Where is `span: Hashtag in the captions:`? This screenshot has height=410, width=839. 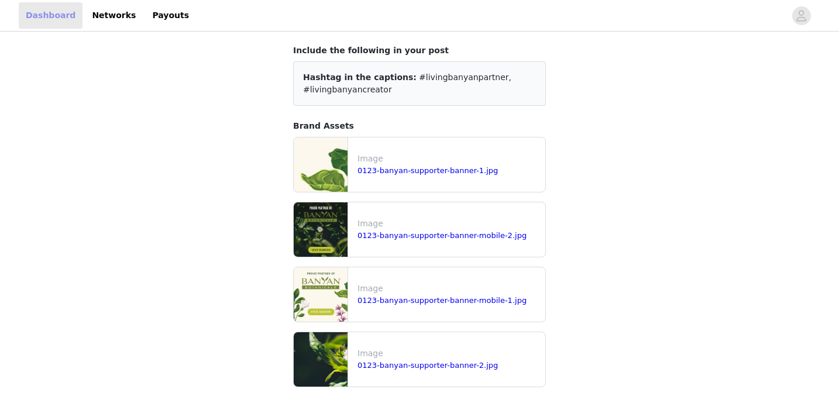
span: Hashtag in the captions: is located at coordinates (360, 77).